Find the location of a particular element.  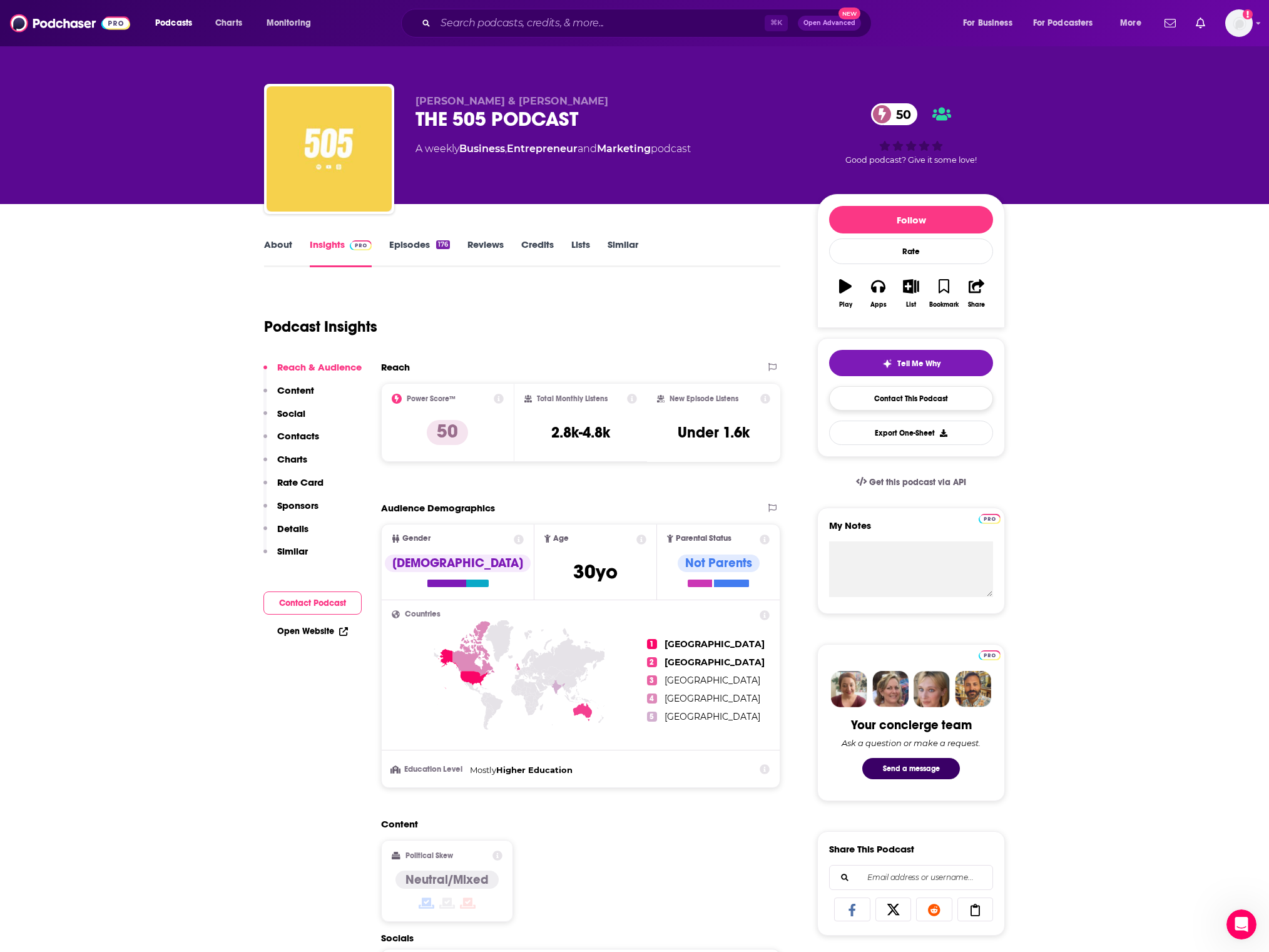

a: Marketing is located at coordinates (624, 148).